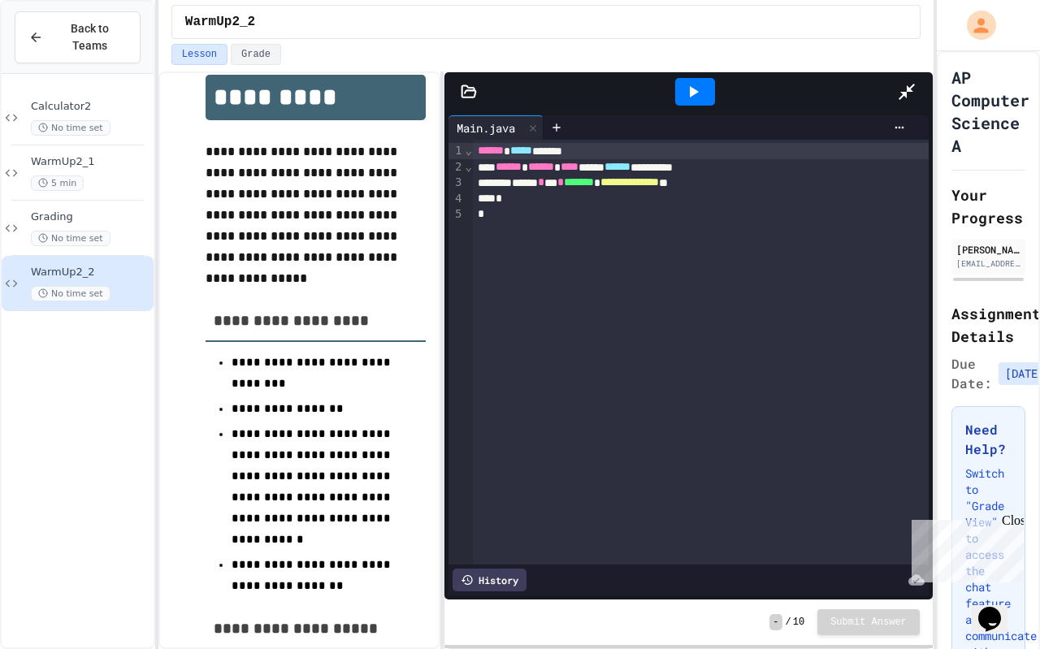 Image resolution: width=1040 pixels, height=649 pixels. I want to click on h1: AP Computer Science A, so click(991, 111).